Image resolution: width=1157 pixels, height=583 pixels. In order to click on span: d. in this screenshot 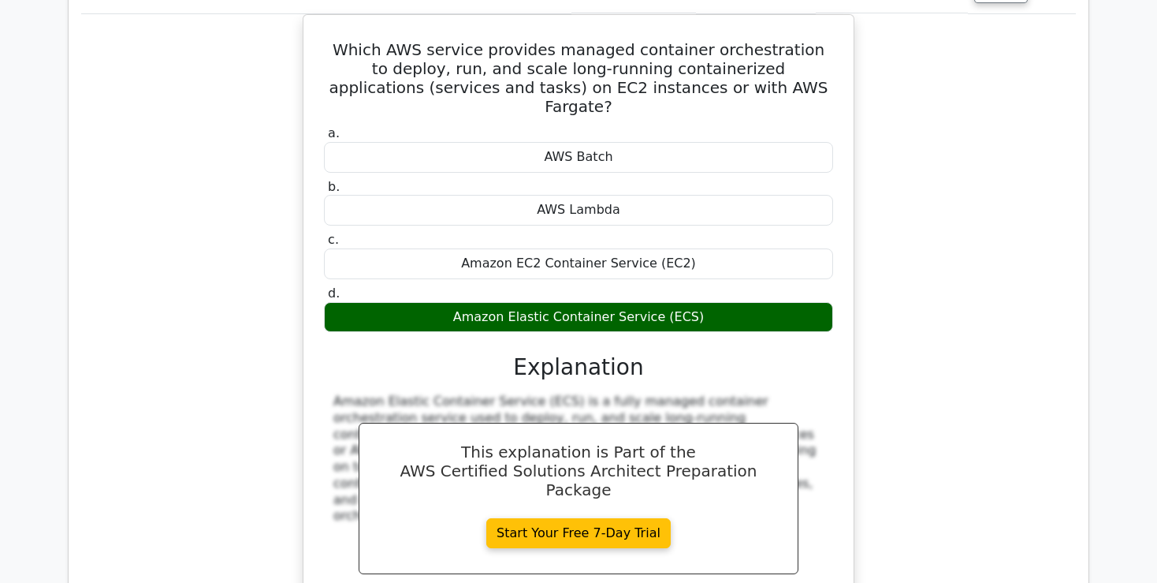, I will do `click(334, 293)`.